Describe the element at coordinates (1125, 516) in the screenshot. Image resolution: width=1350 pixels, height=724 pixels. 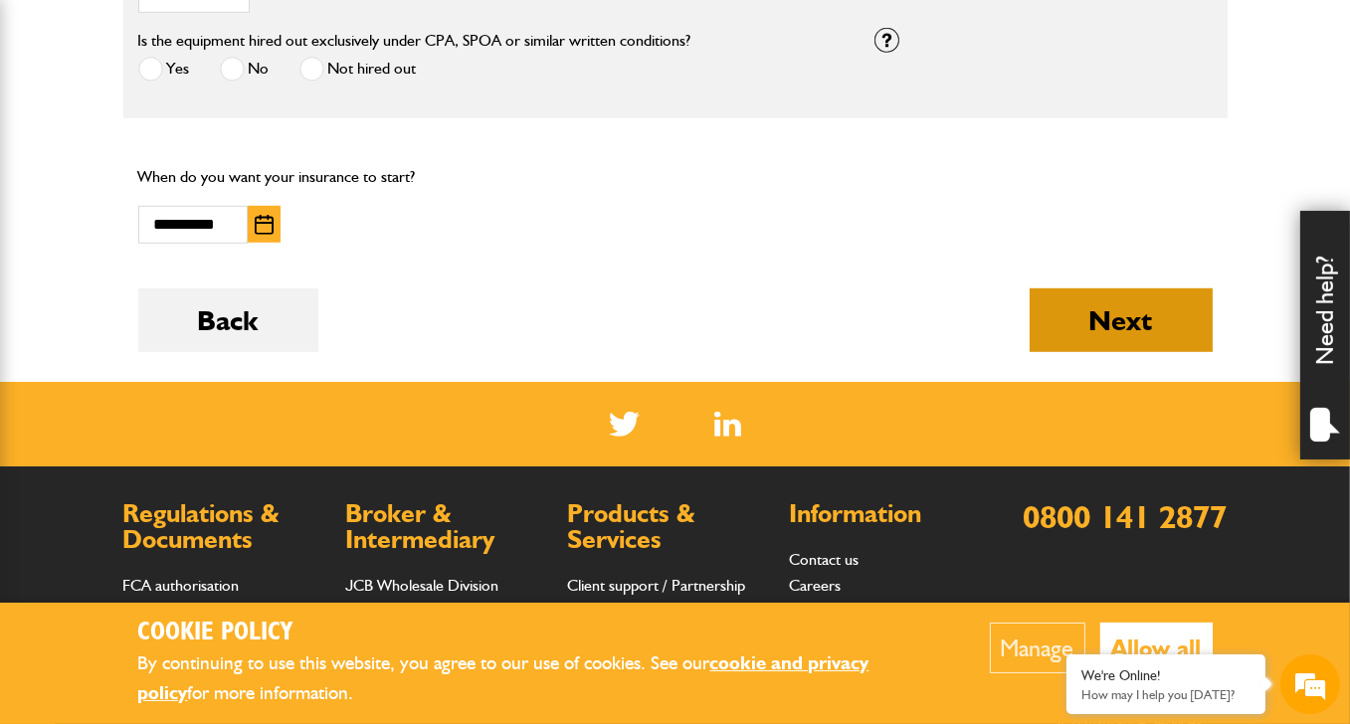
I see `a: 0800 141 2877` at that location.